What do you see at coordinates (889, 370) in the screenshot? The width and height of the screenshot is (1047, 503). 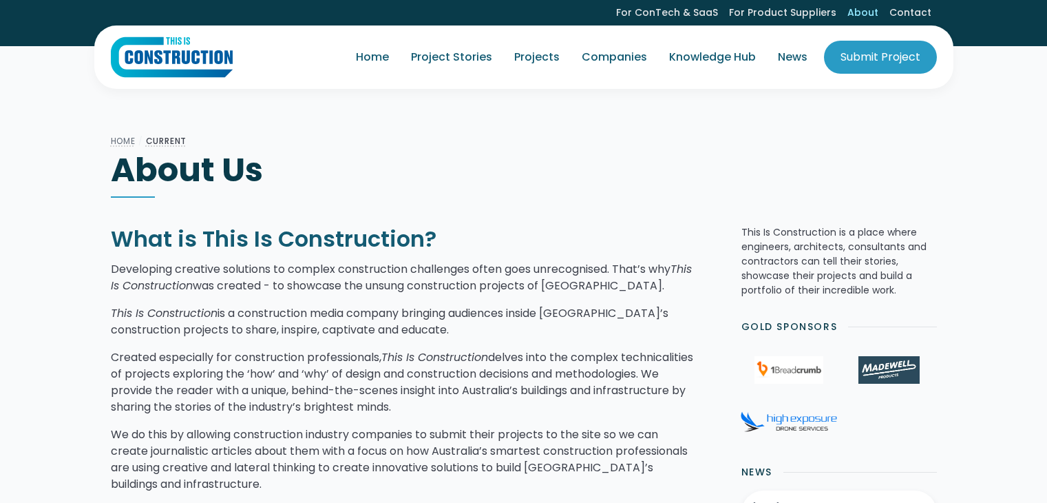 I see `img: Madewell Products` at bounding box center [889, 370].